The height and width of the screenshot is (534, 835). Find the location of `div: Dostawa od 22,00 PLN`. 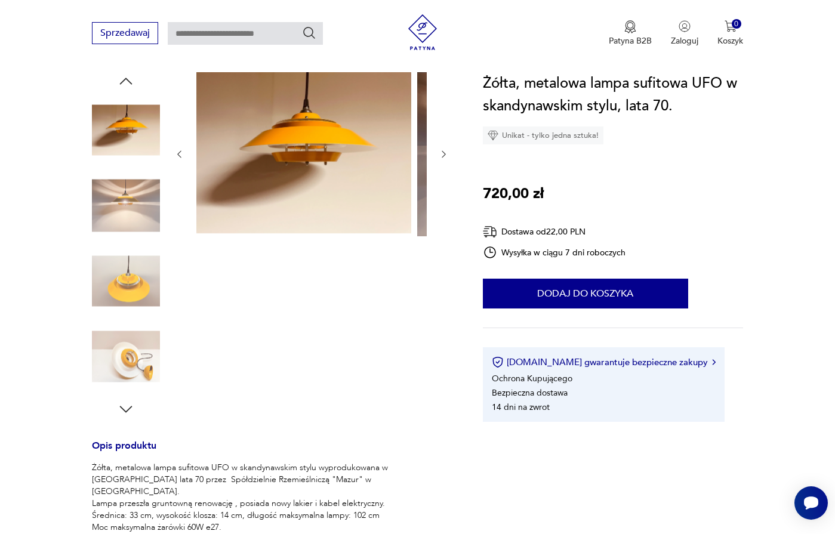

div: Dostawa od 22,00 PLN is located at coordinates (554, 231).